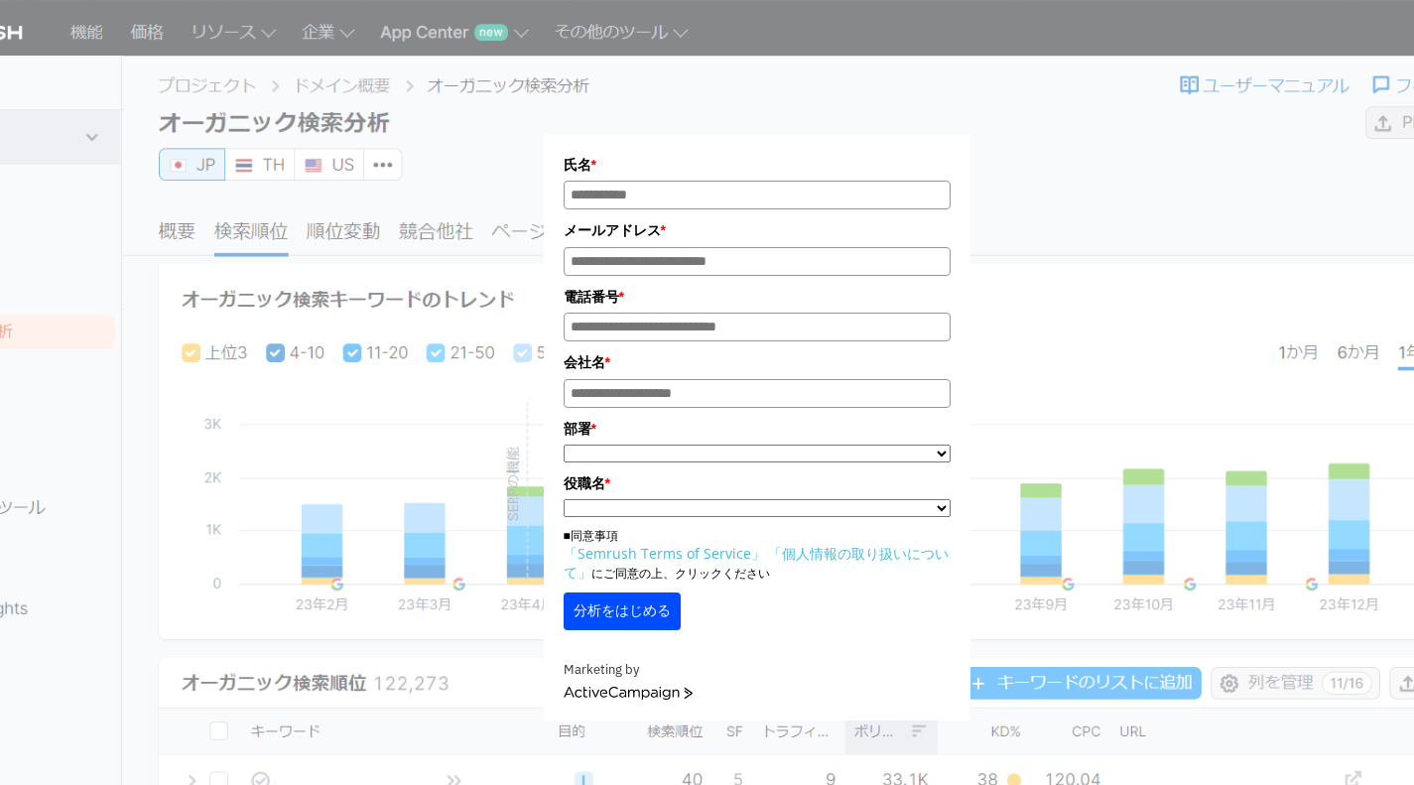  I want to click on a: 「個人情報の取り扱いについて」, so click(756, 563).